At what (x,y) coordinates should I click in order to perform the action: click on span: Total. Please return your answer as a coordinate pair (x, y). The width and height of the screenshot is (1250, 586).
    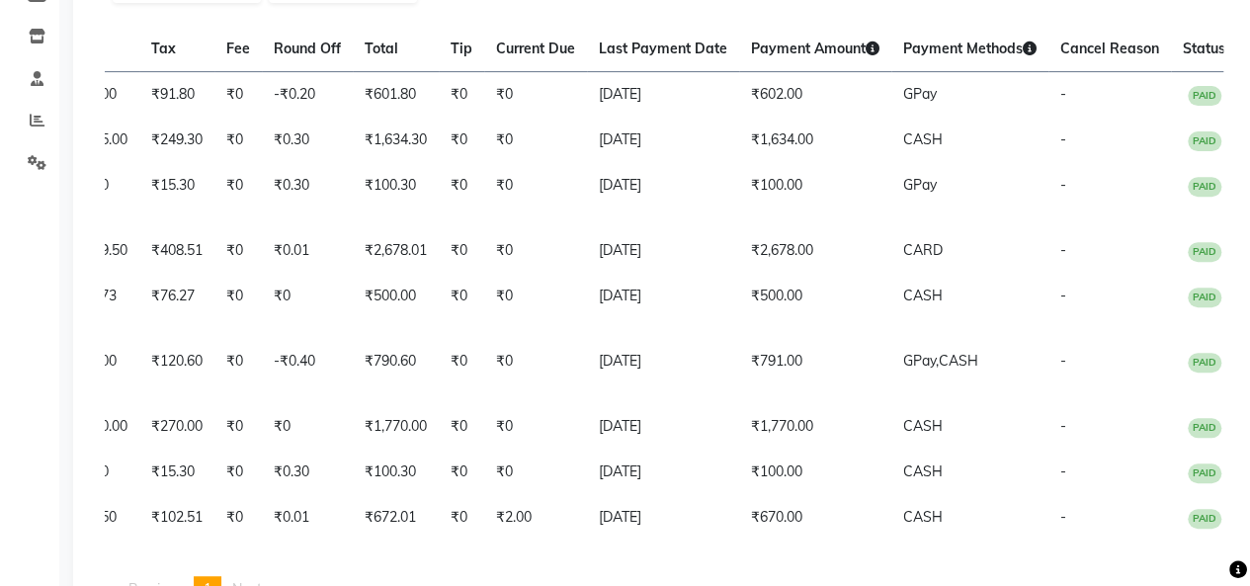
    Looking at the image, I should click on (381, 48).